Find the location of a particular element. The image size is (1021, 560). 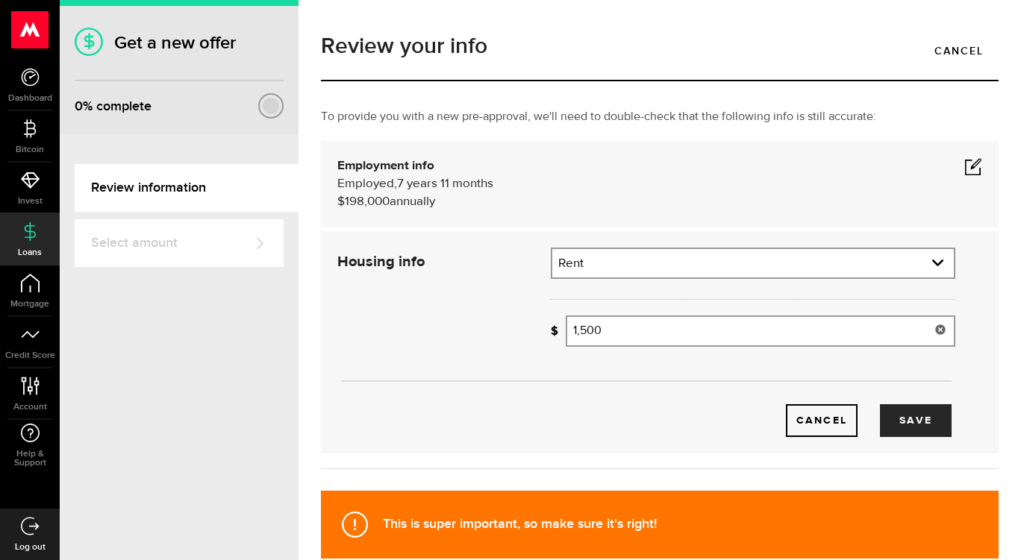

div: % complete is located at coordinates (113, 107).